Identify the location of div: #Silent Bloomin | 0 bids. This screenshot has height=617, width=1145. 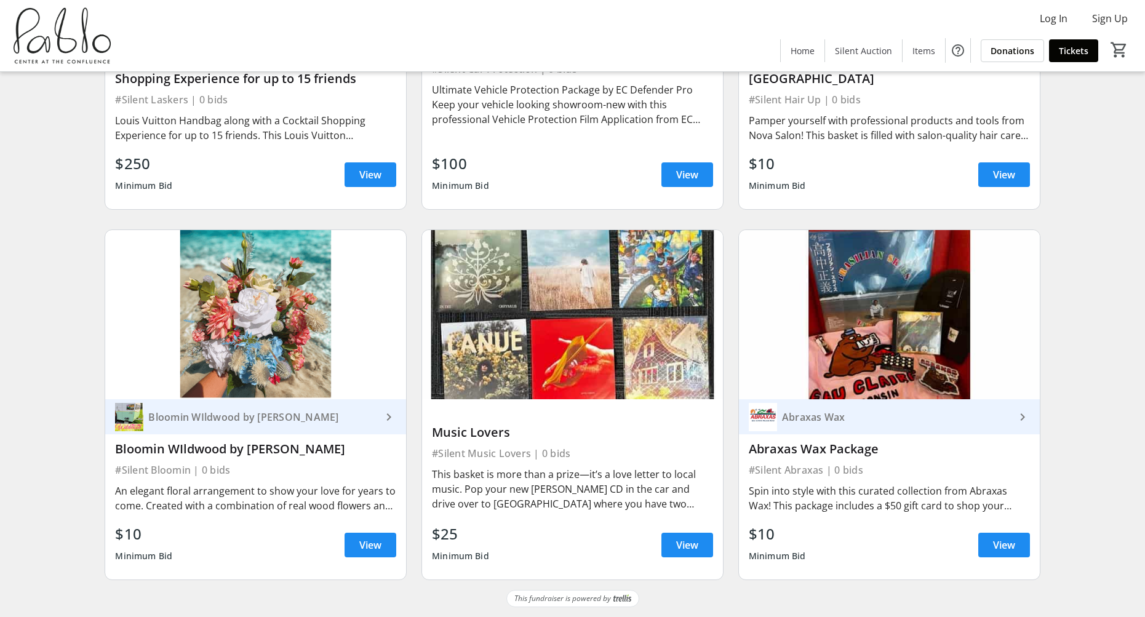
(255, 470).